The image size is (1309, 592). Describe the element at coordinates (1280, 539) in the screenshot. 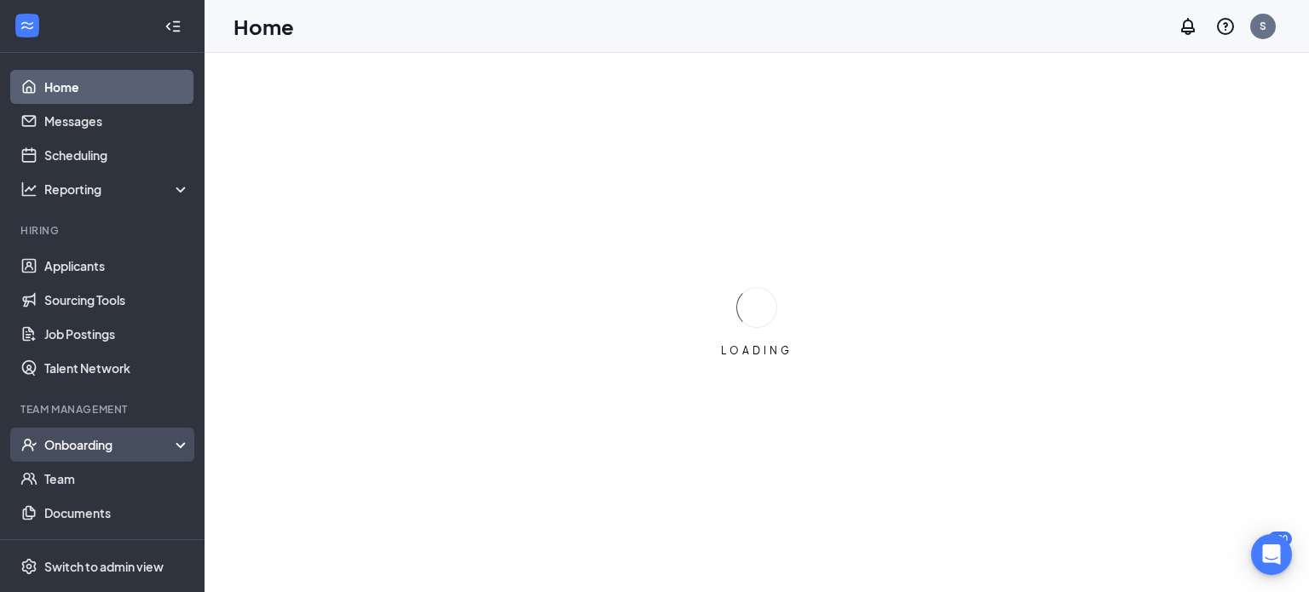

I see `div: 100` at that location.